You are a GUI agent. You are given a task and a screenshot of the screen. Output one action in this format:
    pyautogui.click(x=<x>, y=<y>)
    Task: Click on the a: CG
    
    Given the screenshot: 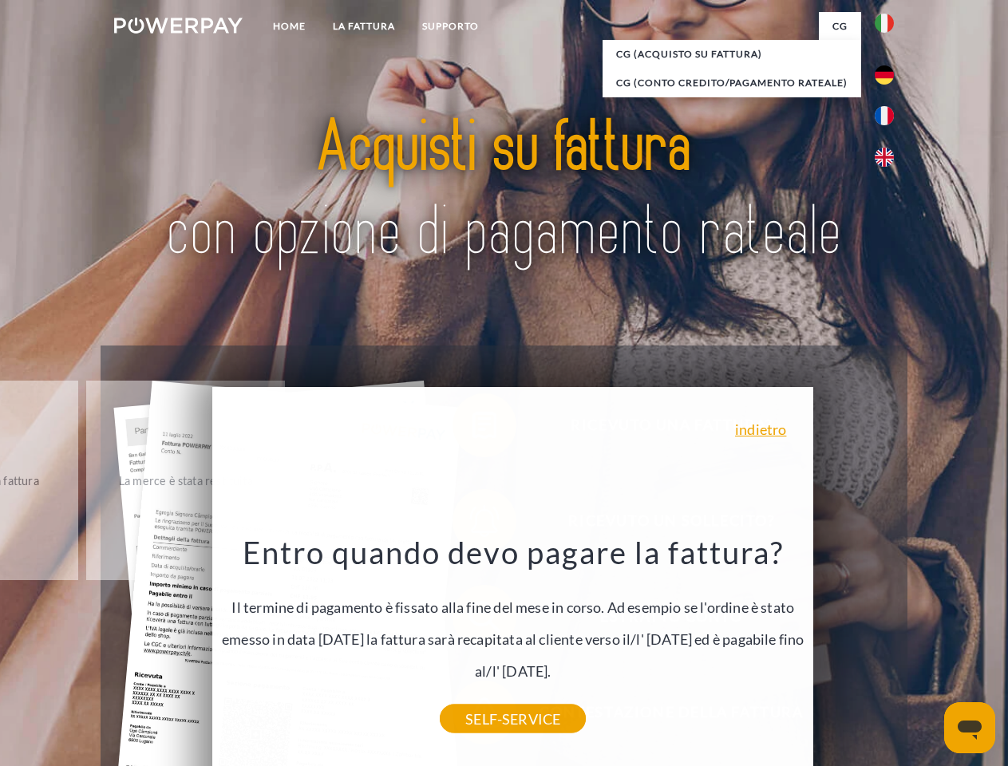 What is the action you would take?
    pyautogui.click(x=839, y=26)
    